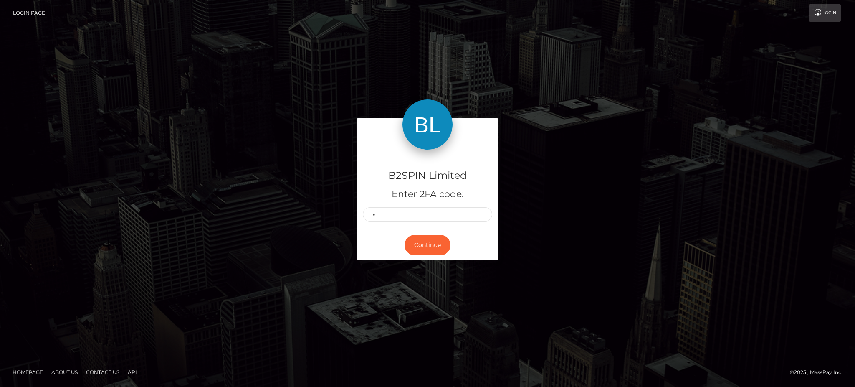  Describe the element at coordinates (64, 371) in the screenshot. I see `a: About Us` at that location.